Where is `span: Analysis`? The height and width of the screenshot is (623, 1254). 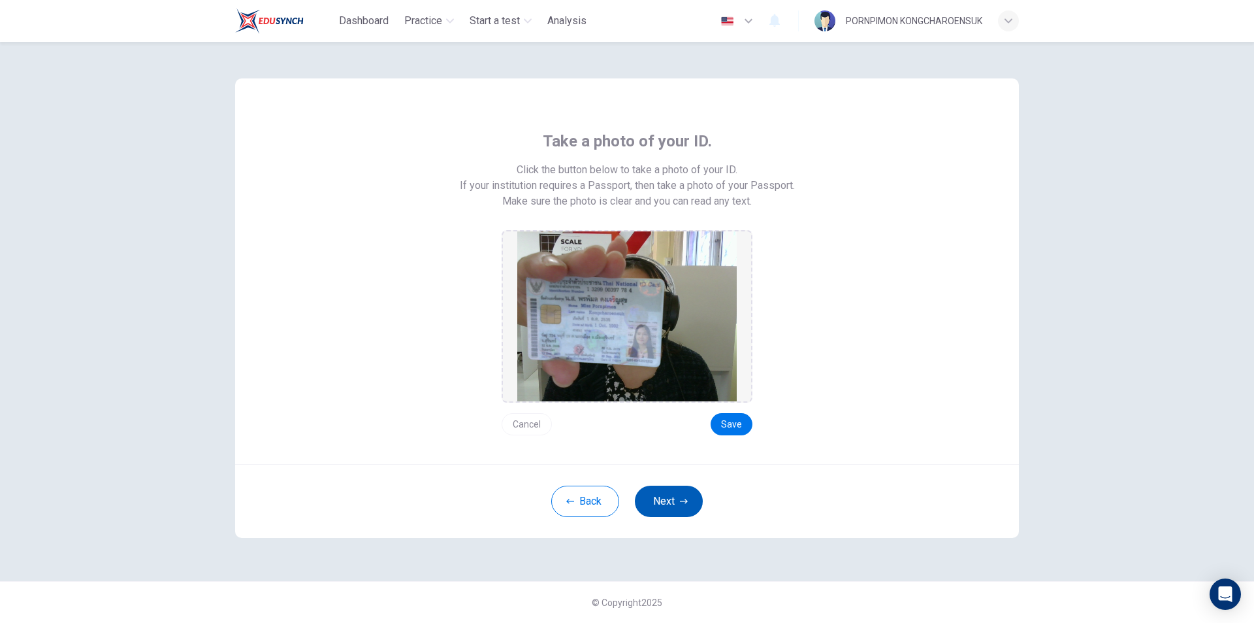
span: Analysis is located at coordinates (567, 21).